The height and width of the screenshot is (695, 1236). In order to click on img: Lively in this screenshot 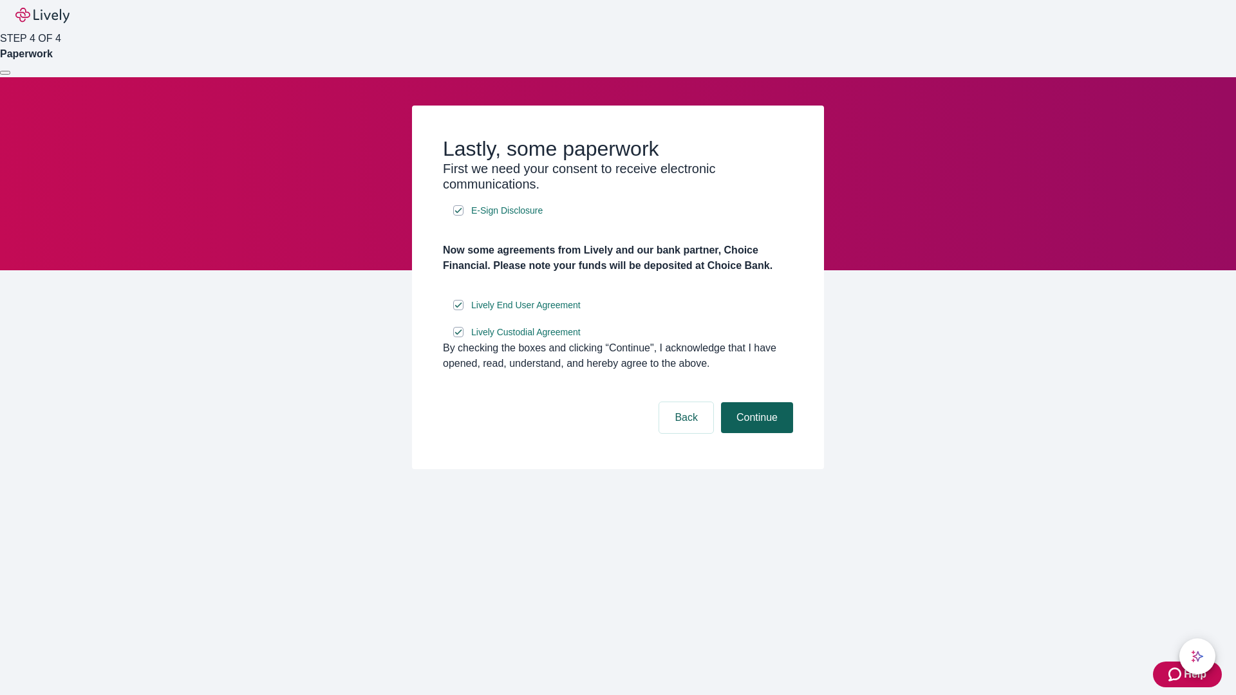, I will do `click(42, 15)`.